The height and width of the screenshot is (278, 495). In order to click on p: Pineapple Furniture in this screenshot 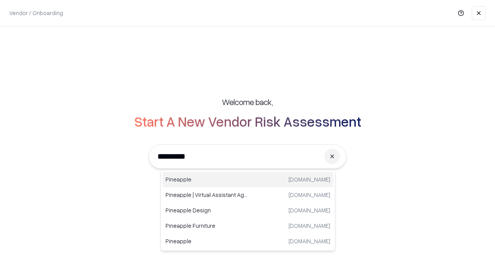, I will do `click(206, 226)`.